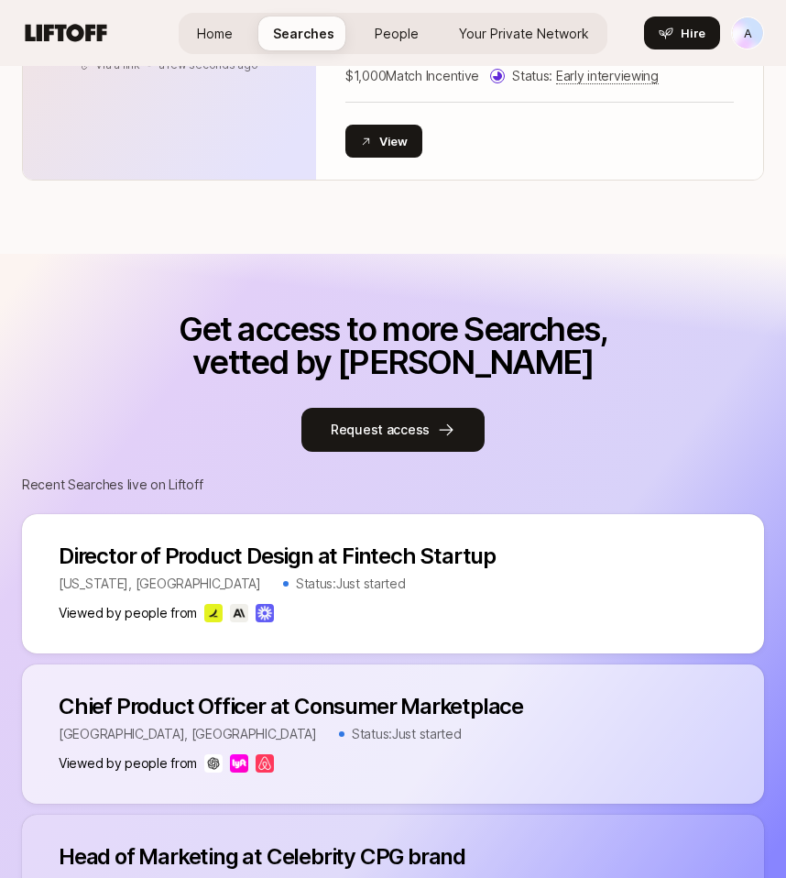 The height and width of the screenshot is (878, 786). I want to click on button: Request access, so click(393, 430).